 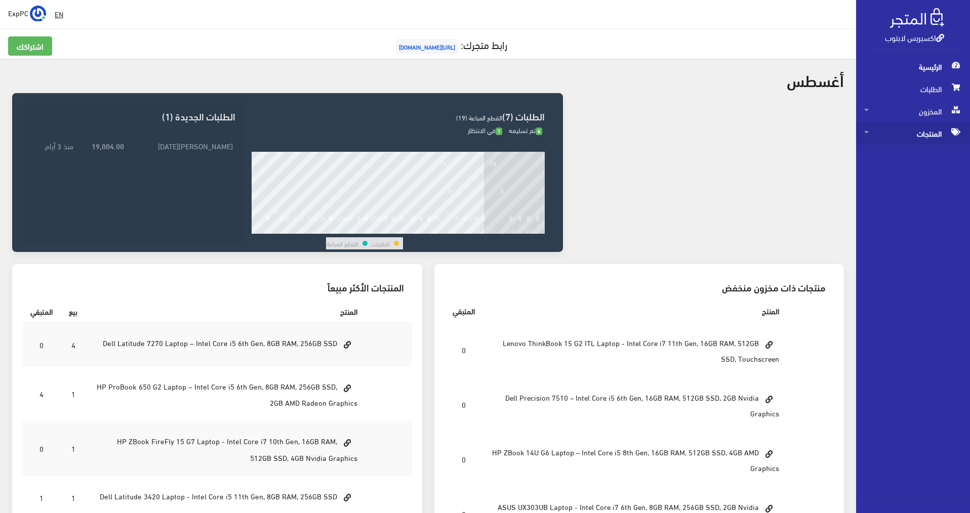 What do you see at coordinates (217, 287) in the screenshot?
I see `h3: المنتجات الأكثر مبيعاً` at bounding box center [217, 287].